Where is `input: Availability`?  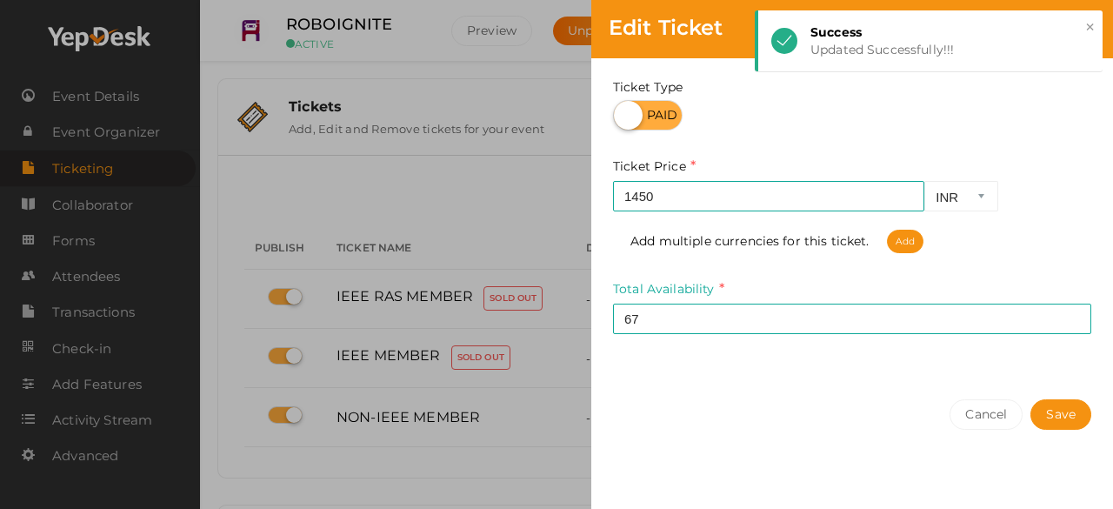 input: Availability is located at coordinates (852, 318).